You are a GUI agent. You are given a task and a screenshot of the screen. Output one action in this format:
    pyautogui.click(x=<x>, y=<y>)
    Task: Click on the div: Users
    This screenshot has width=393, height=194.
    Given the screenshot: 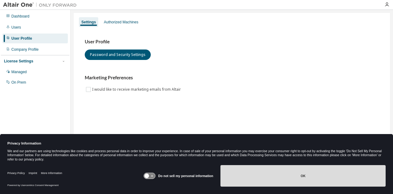 What is the action you would take?
    pyautogui.click(x=16, y=27)
    